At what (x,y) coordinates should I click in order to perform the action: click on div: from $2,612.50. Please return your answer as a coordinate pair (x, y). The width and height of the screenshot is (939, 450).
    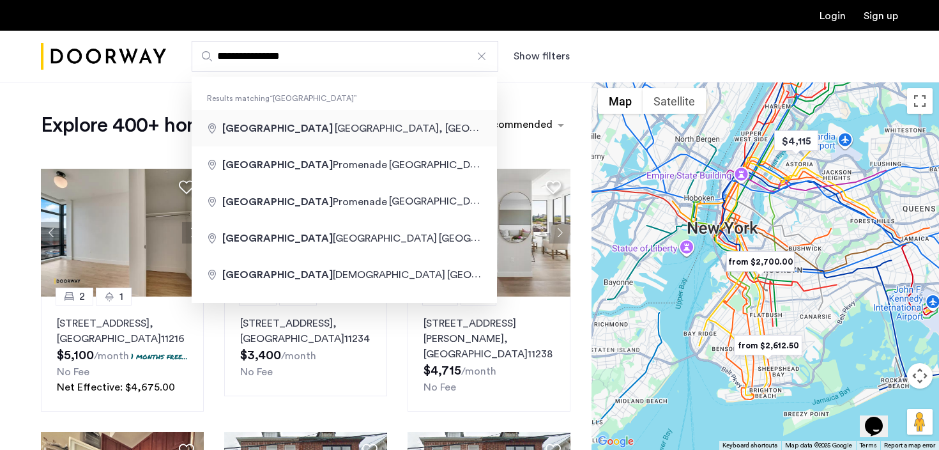
    Looking at the image, I should click on (768, 345).